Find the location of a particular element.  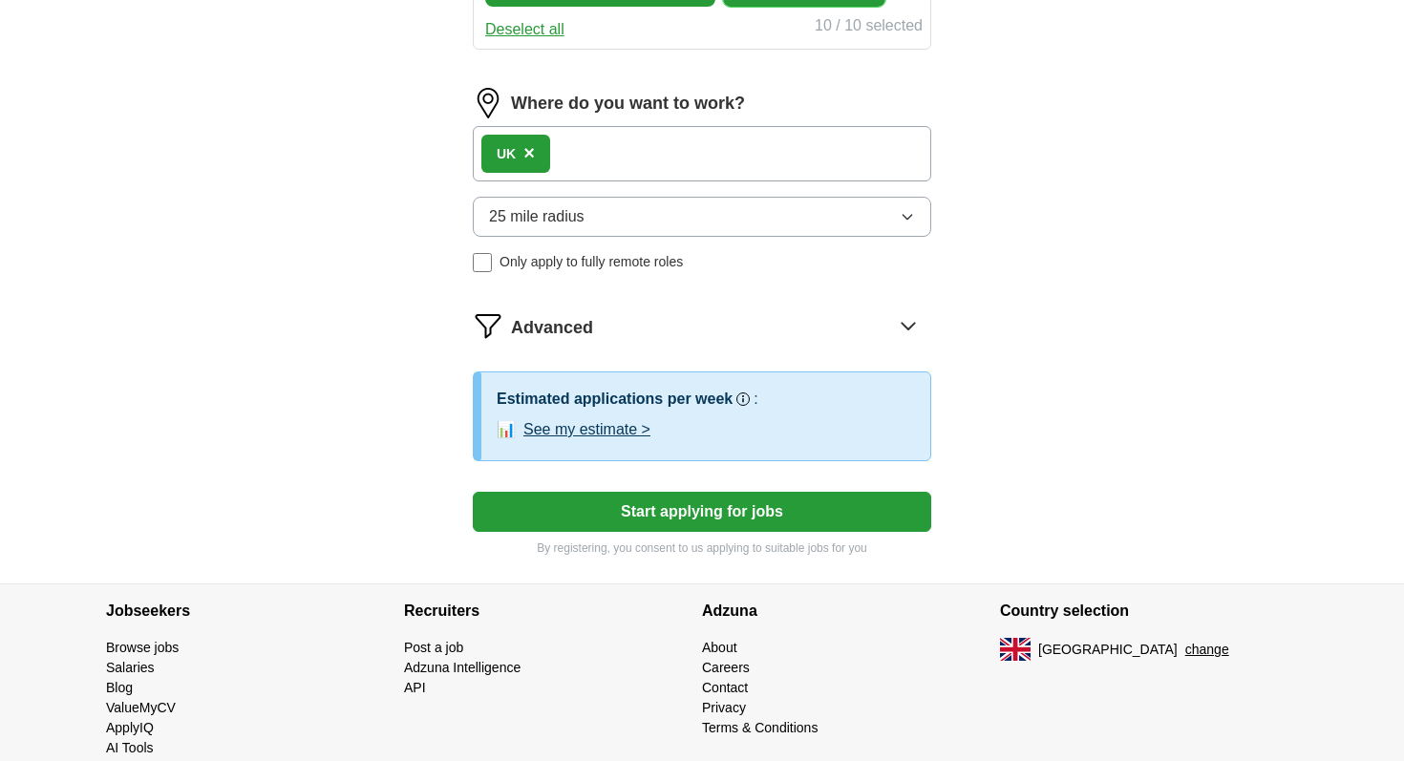

button: Deselect all is located at coordinates (525, 30).